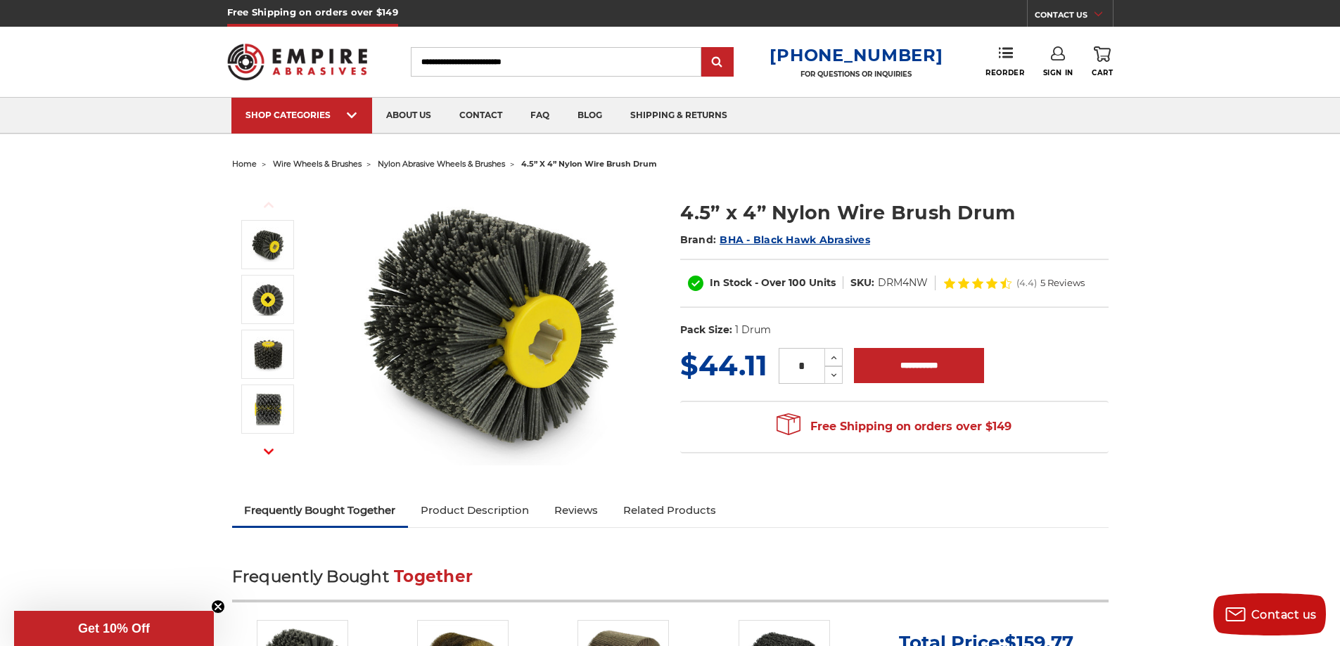 The width and height of the screenshot is (1340, 646). I want to click on img: round nylon brushes industrial, so click(268, 354).